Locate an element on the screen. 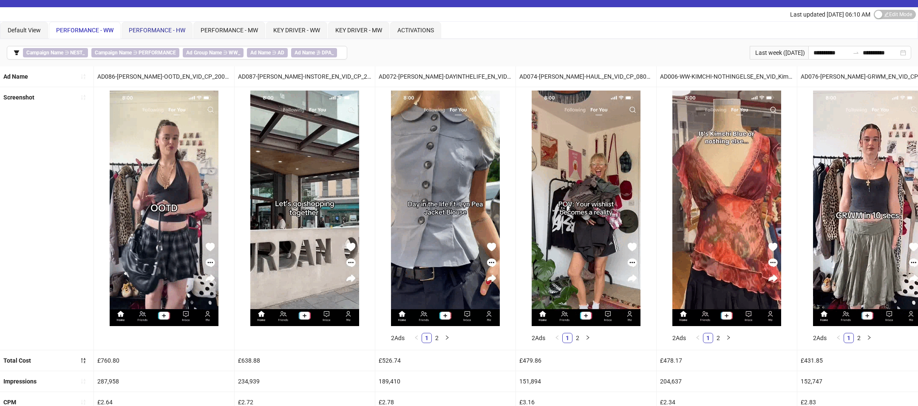 The height and width of the screenshot is (406, 918). b: AD is located at coordinates (281, 53).